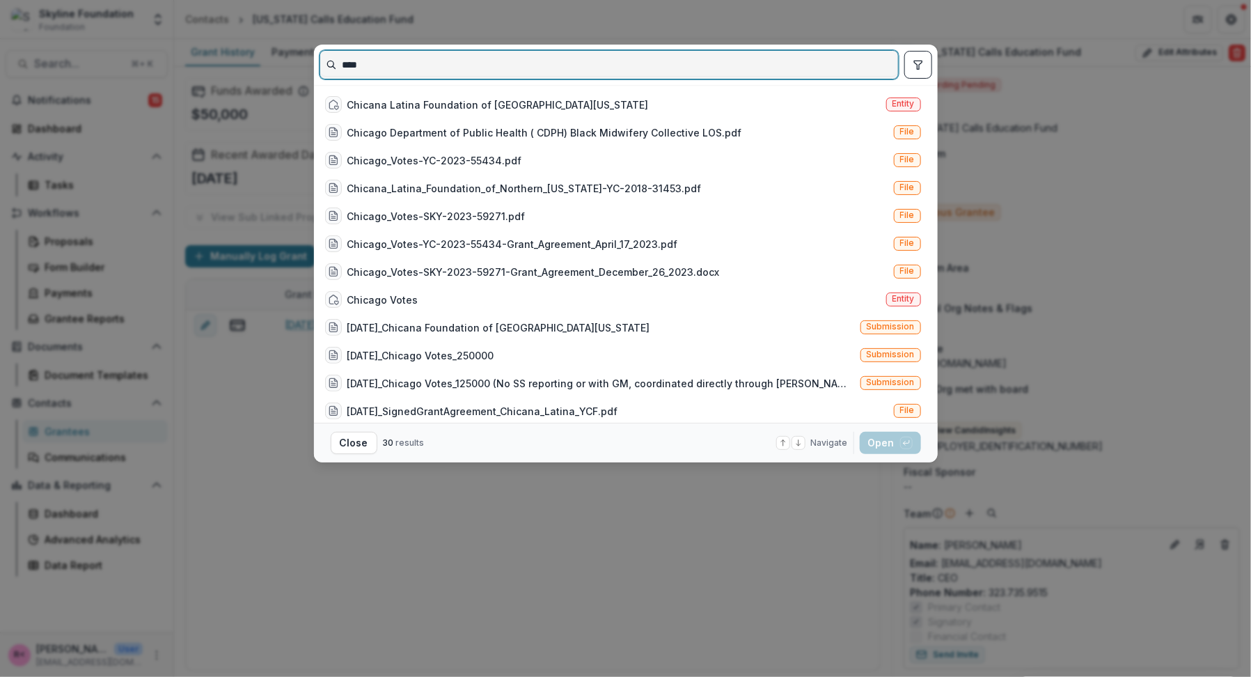 This screenshot has height=677, width=1251. What do you see at coordinates (388, 442) in the screenshot?
I see `span: 30` at bounding box center [388, 442].